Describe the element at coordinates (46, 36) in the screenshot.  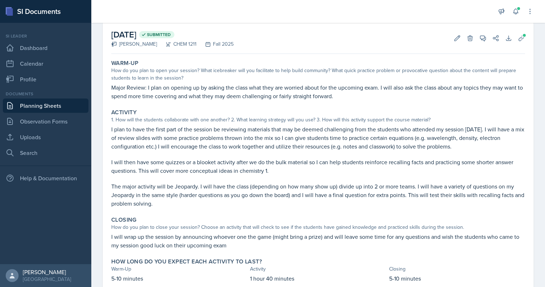
I see `div: Si leader` at that location.